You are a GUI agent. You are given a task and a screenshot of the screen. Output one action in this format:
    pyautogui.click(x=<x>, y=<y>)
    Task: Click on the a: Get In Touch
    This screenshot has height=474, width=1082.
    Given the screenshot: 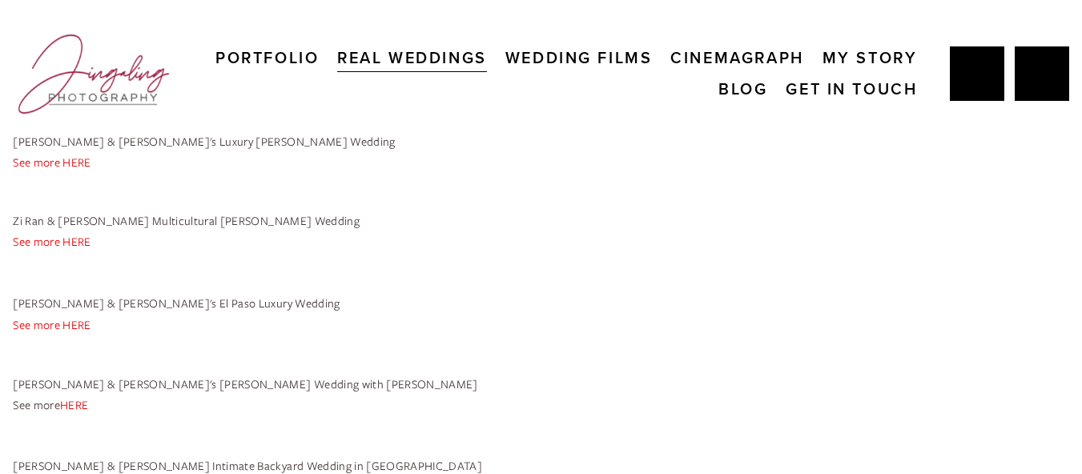 What is the action you would take?
    pyautogui.click(x=851, y=90)
    